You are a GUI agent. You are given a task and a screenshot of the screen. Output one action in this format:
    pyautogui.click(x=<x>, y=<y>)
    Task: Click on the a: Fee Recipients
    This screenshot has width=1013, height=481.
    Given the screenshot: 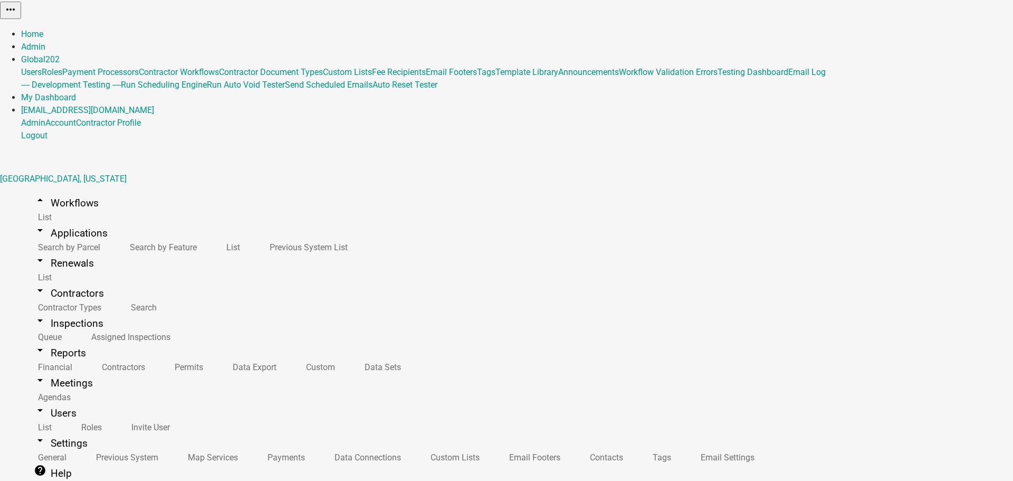 What is the action you would take?
    pyautogui.click(x=399, y=72)
    